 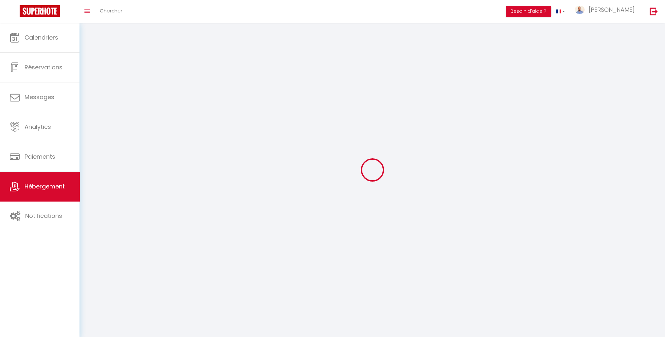 I want to click on span: Messages, so click(x=39, y=97).